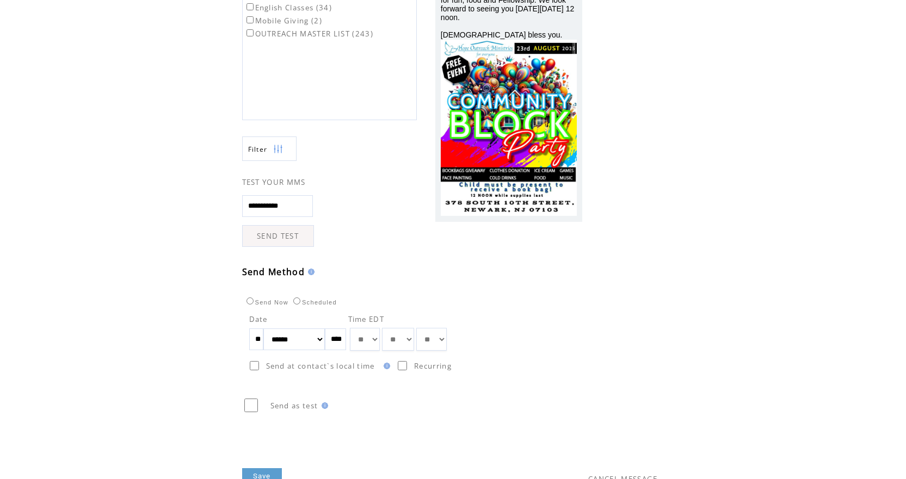 The width and height of the screenshot is (906, 479). I want to click on span: Time EDT, so click(366, 319).